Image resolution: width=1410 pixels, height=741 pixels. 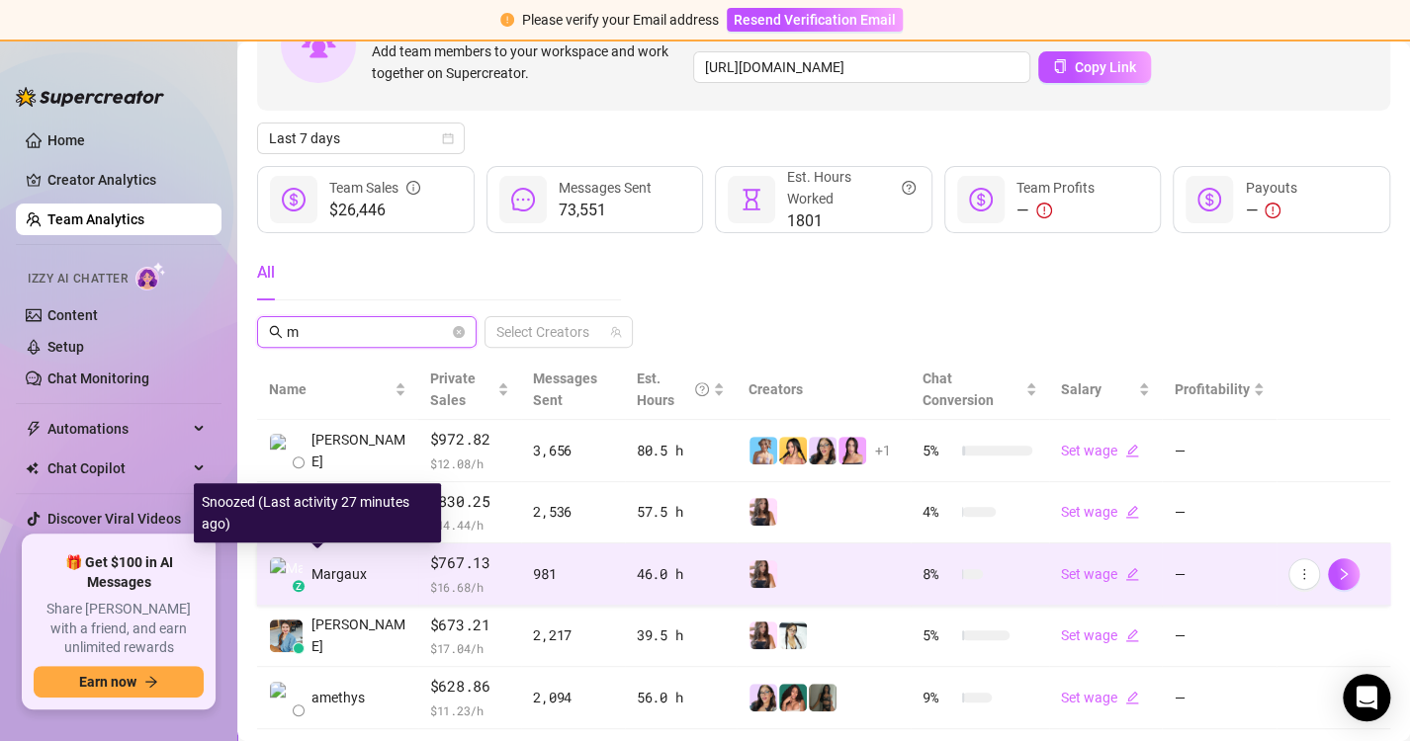 What do you see at coordinates (616, 332) in the screenshot?
I see `span: team` at bounding box center [616, 332].